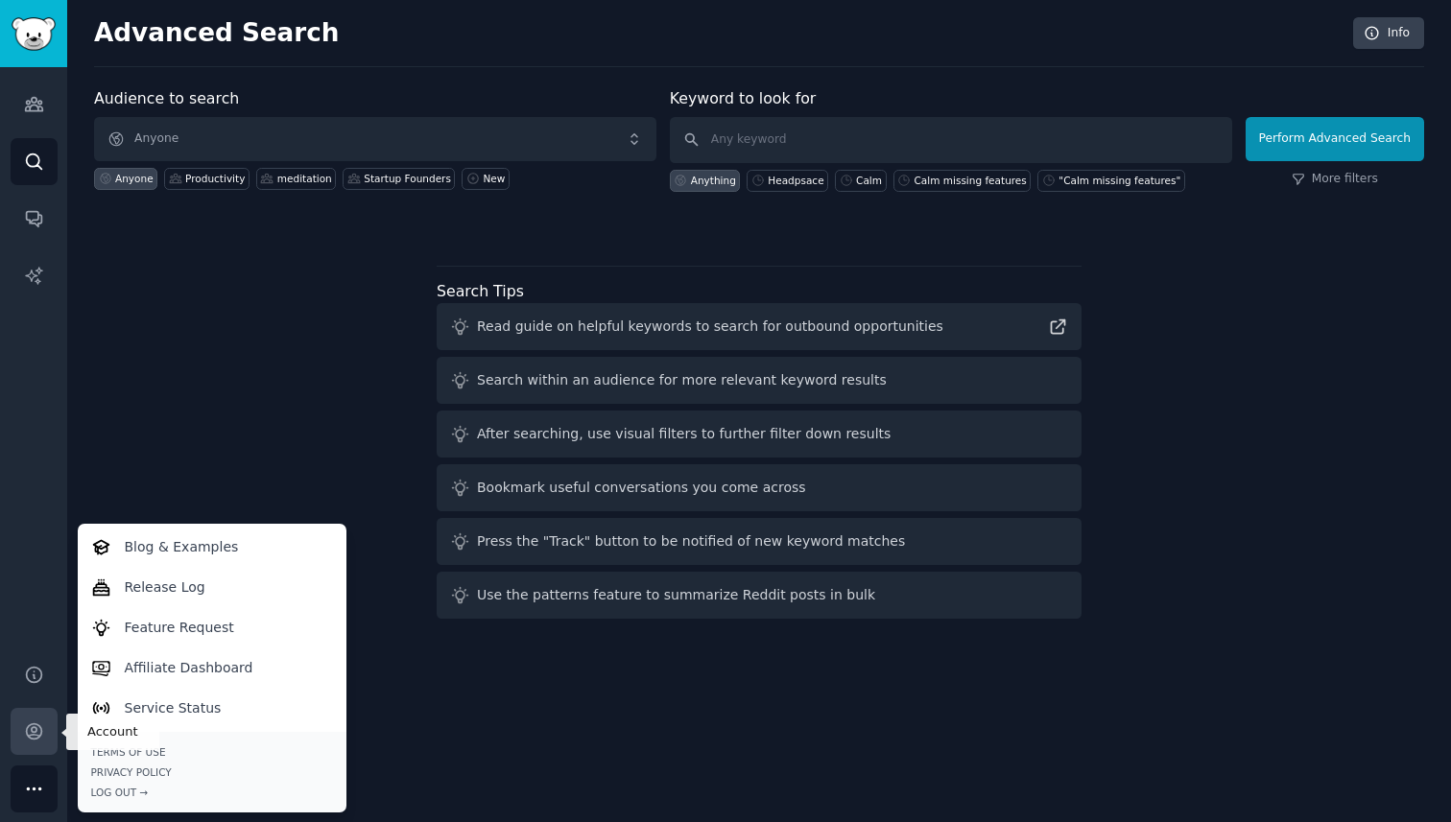 The width and height of the screenshot is (1451, 822). What do you see at coordinates (211, 628) in the screenshot?
I see `a: Feature Request` at bounding box center [211, 628].